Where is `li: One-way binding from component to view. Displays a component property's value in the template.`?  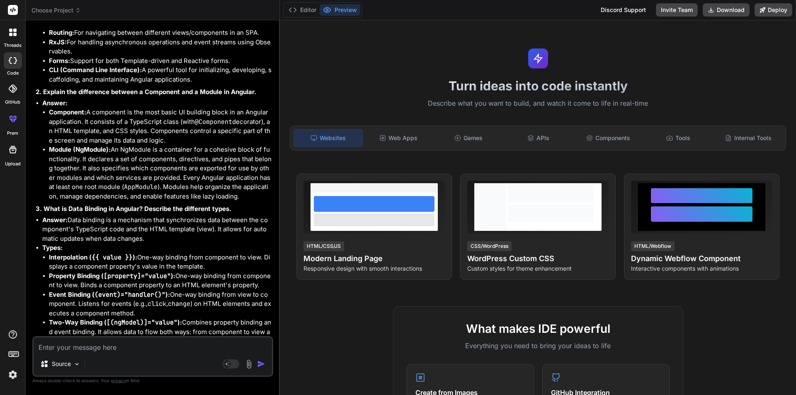
li: One-way binding from component to view. Displays a component property's value in the template. is located at coordinates (160, 262).